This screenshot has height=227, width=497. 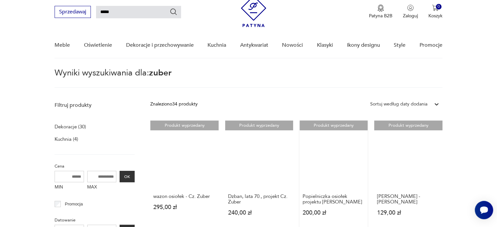 I want to click on p: 295,00 zł, so click(x=184, y=207).